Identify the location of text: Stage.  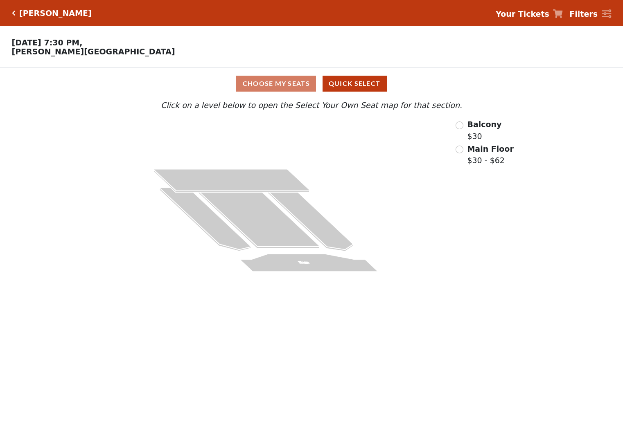
(303, 262).